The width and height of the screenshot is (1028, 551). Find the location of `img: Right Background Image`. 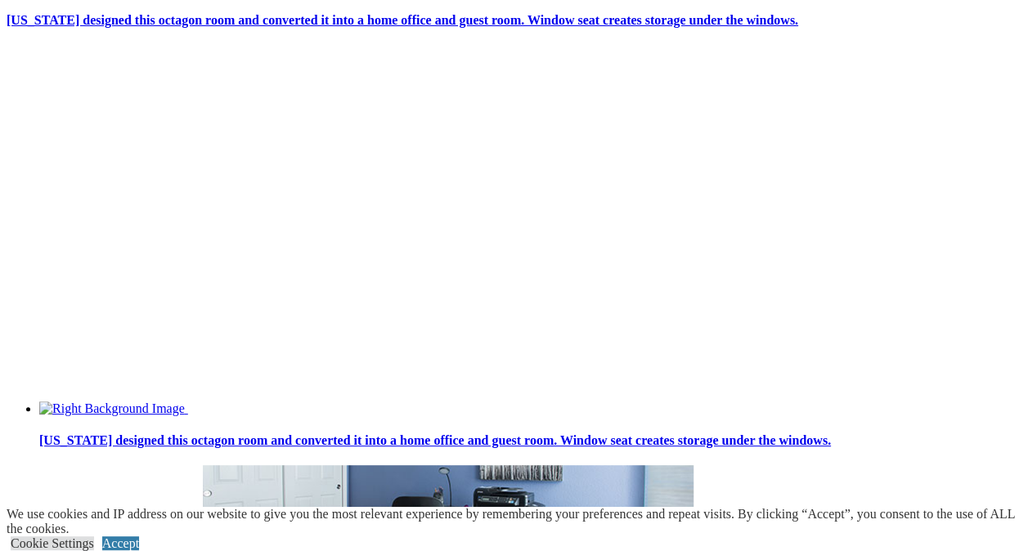

img: Right Background Image is located at coordinates (112, 409).